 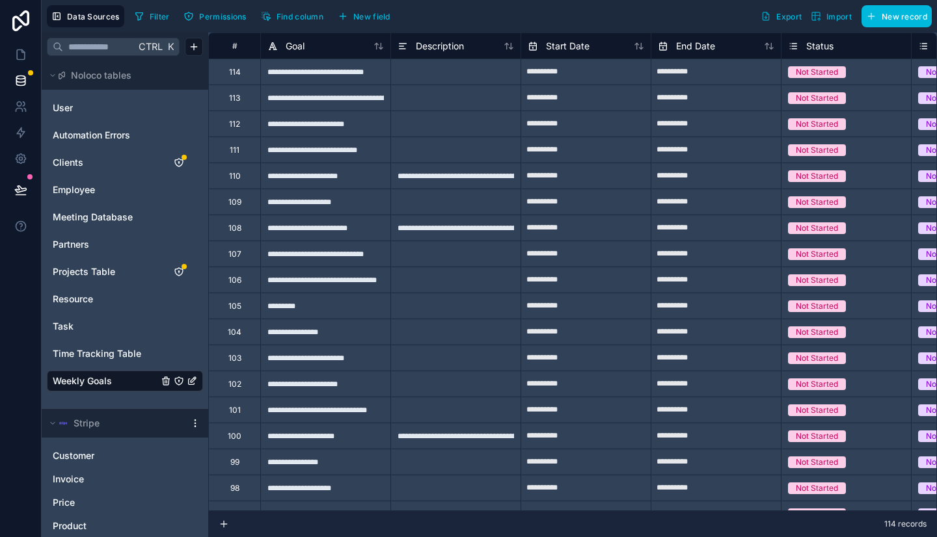 I want to click on div: Clients, so click(x=125, y=163).